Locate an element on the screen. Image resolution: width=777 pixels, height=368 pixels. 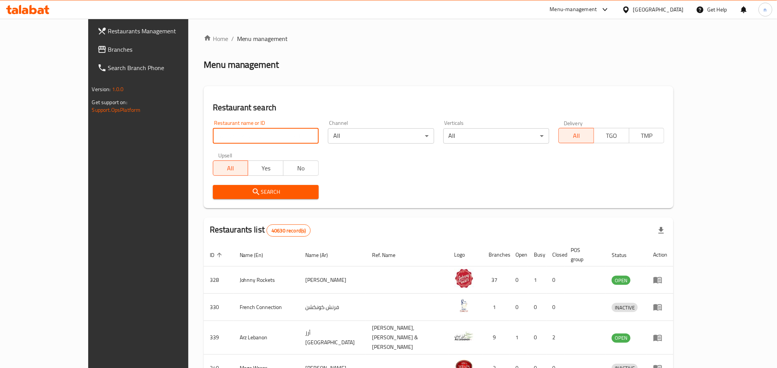
button: TMP is located at coordinates (646, 136).